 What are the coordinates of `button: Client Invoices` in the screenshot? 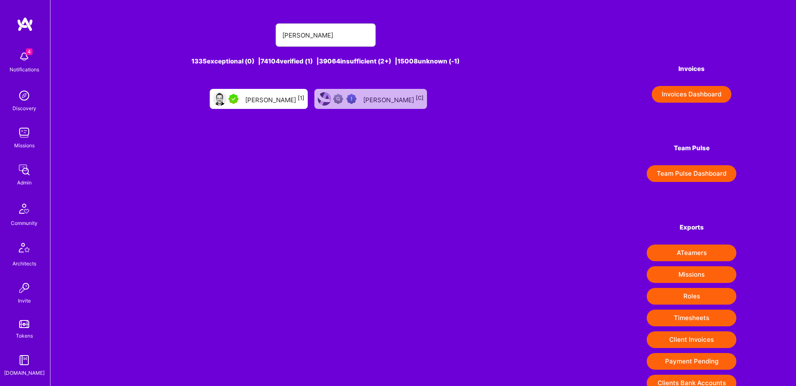 It's located at (691, 339).